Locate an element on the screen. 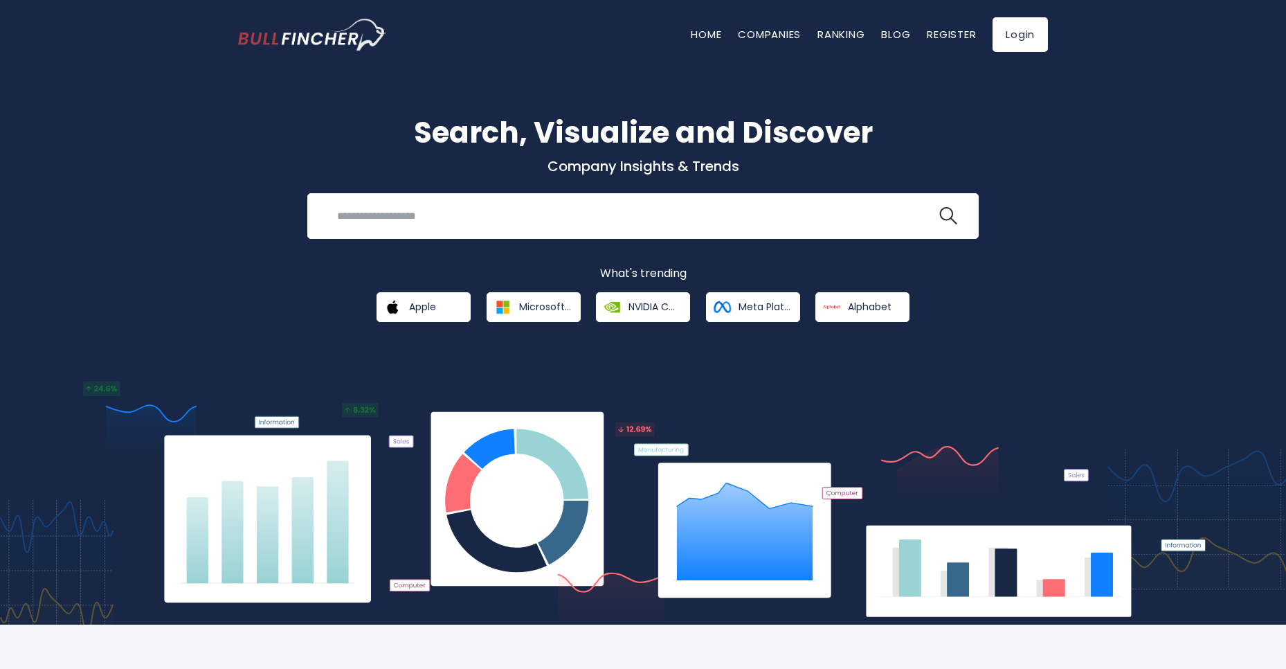  span: Apple is located at coordinates (422, 307).